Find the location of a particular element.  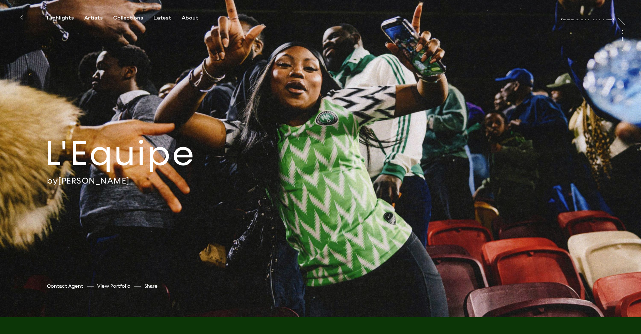

div: Artists is located at coordinates (93, 18).